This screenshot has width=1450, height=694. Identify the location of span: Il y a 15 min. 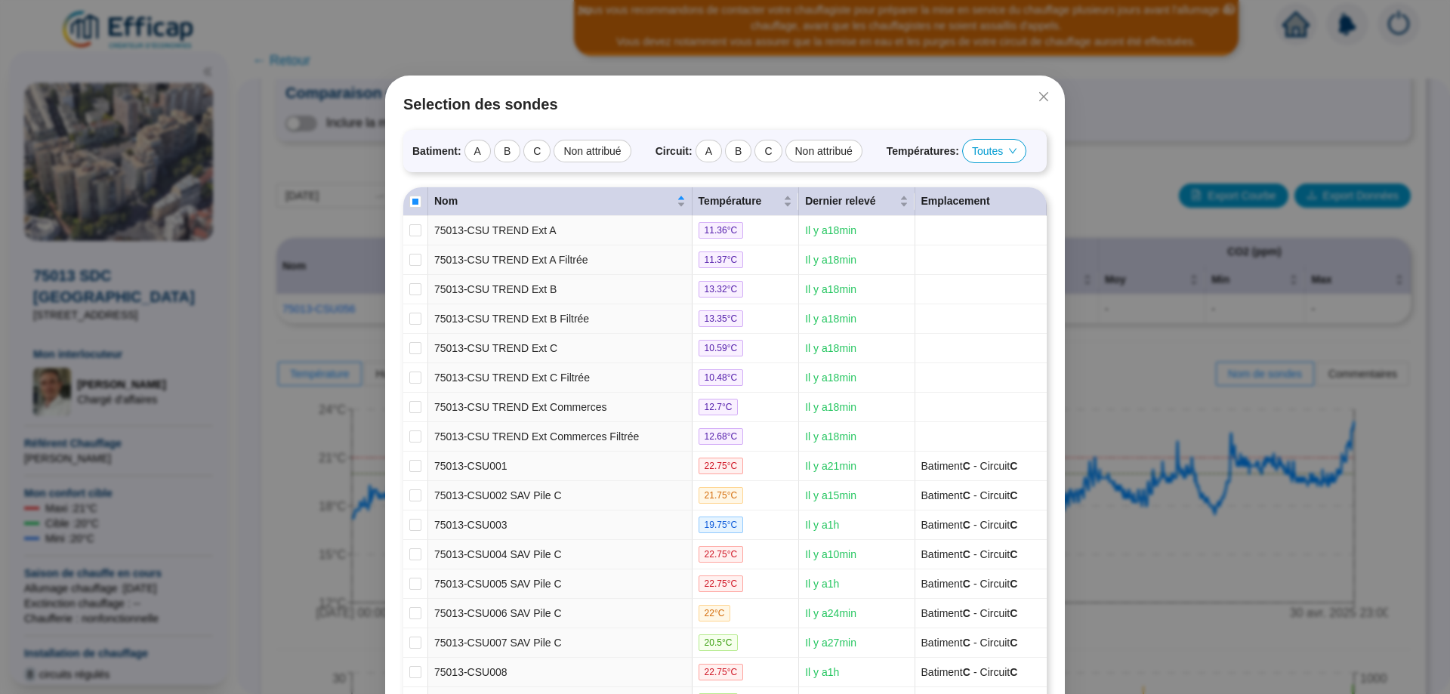
(831, 495).